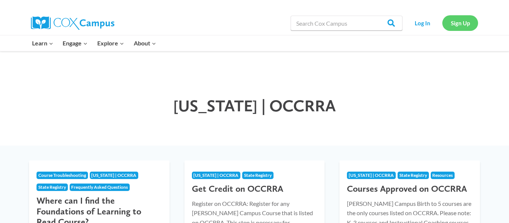 The width and height of the screenshot is (509, 223). I want to click on nav: Secondary Navigation, so click(442, 23).